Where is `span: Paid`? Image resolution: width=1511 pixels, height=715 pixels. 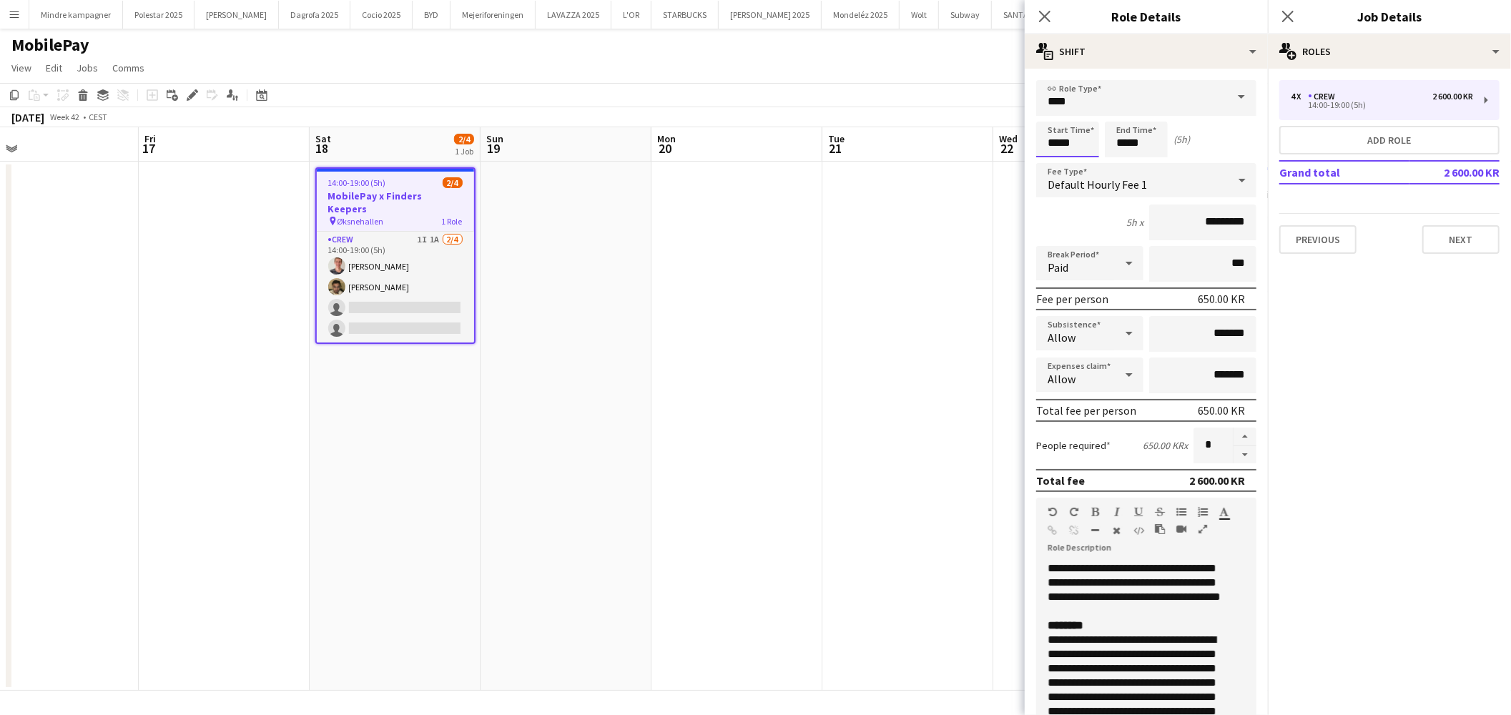
span: Paid is located at coordinates (1058, 267).